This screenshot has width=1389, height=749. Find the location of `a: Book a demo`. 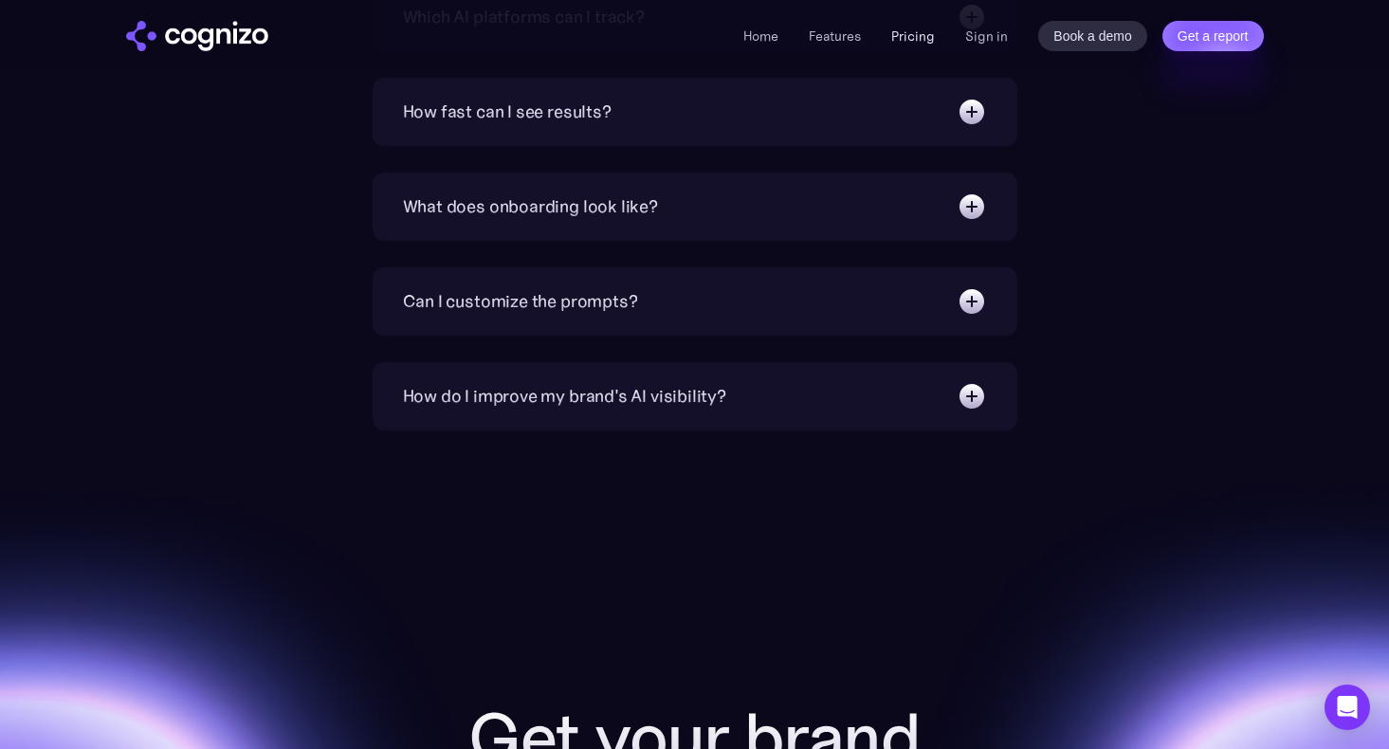

a: Book a demo is located at coordinates (1092, 36).